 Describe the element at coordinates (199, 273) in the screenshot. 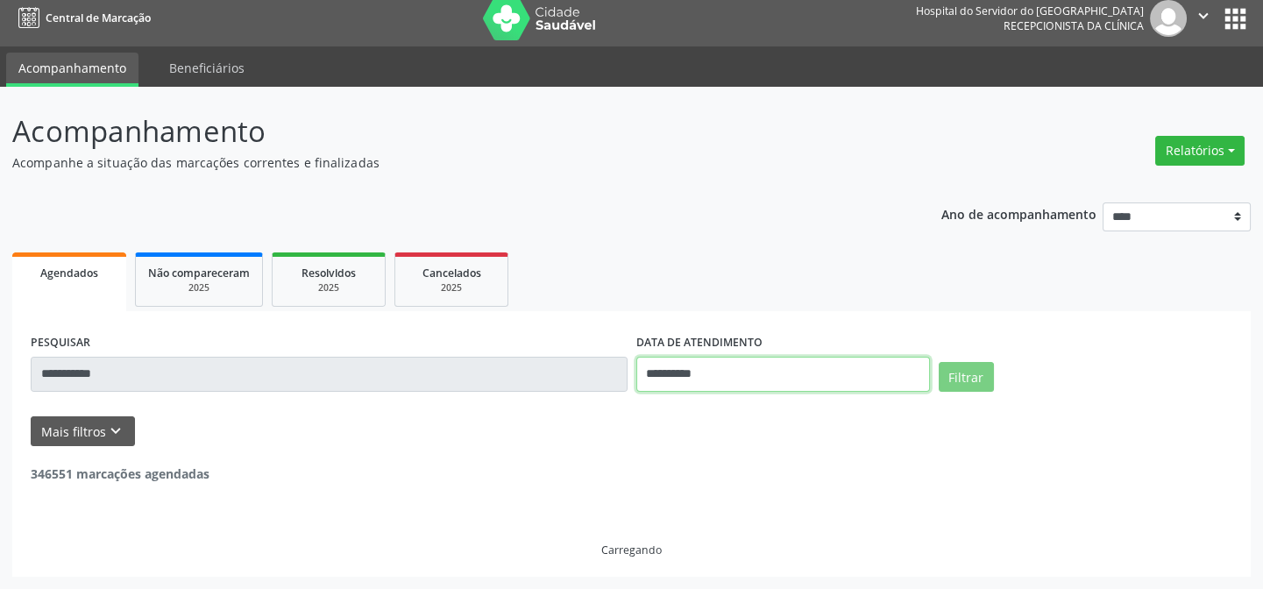

I see `span: Não compareceram` at that location.